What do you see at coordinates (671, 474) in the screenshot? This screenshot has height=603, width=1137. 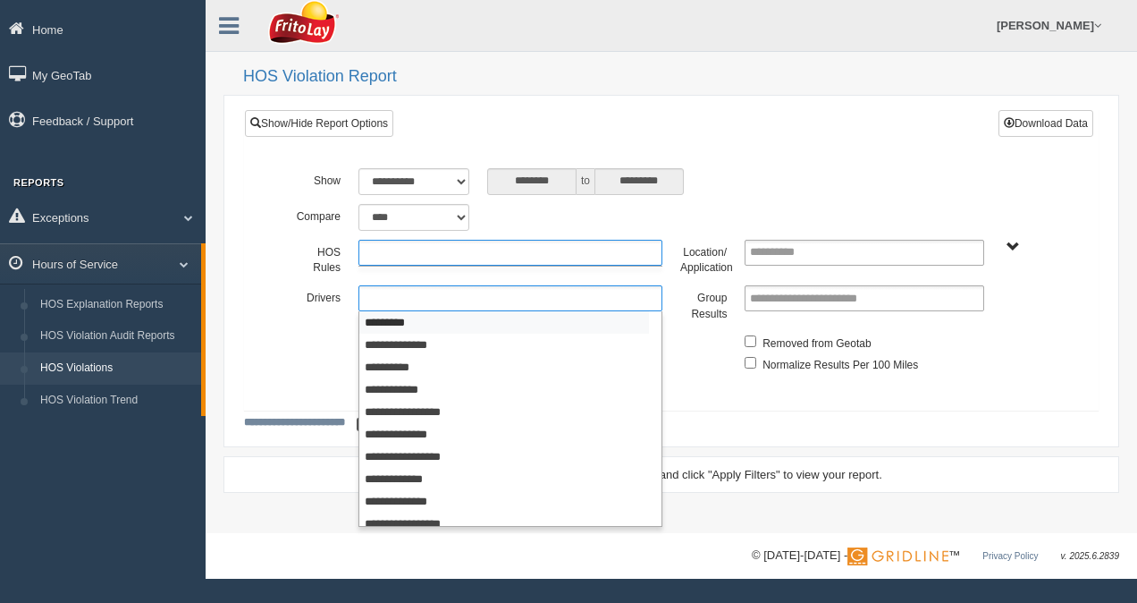 I see `div: Please select your filter options above and click "Apply Filters" to view your report.` at bounding box center [671, 474].